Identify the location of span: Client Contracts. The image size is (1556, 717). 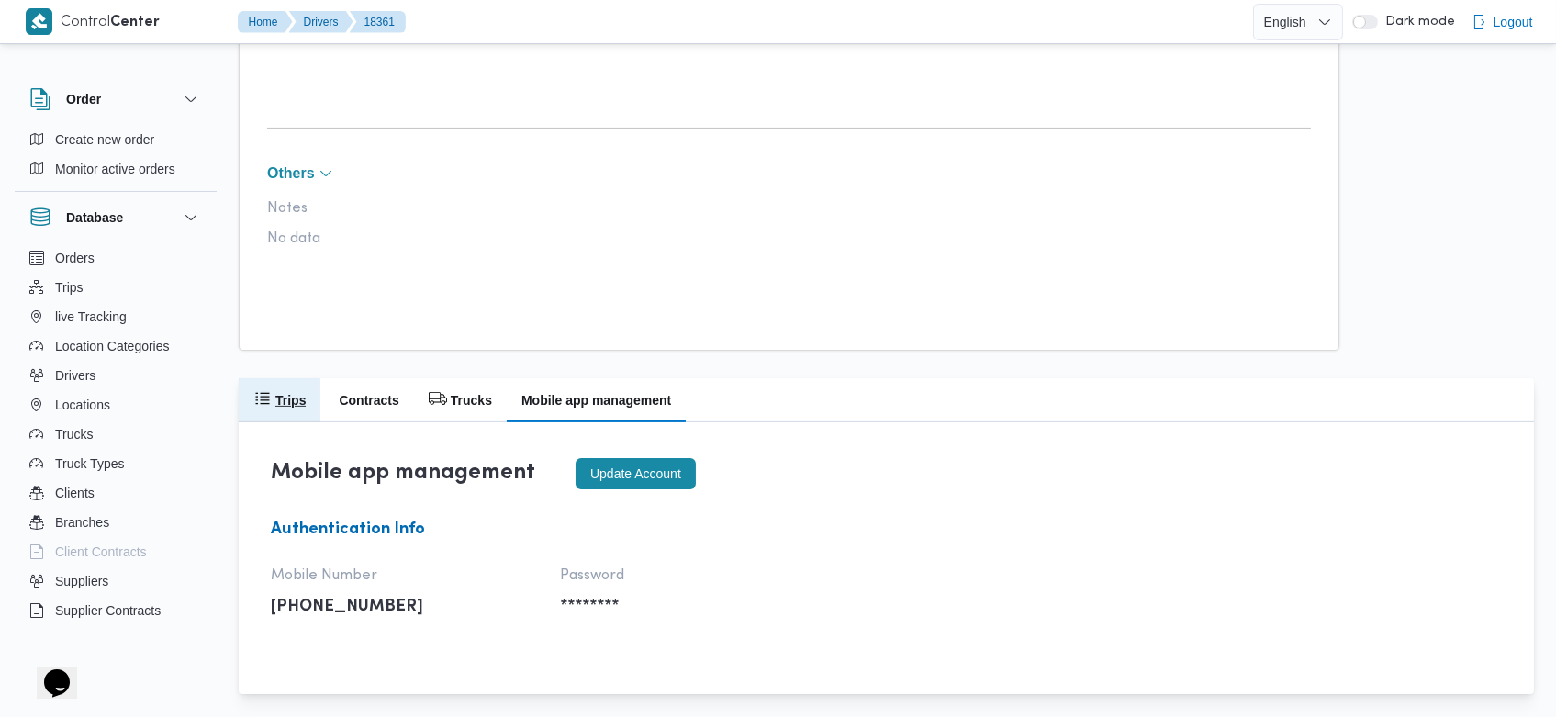
(101, 552).